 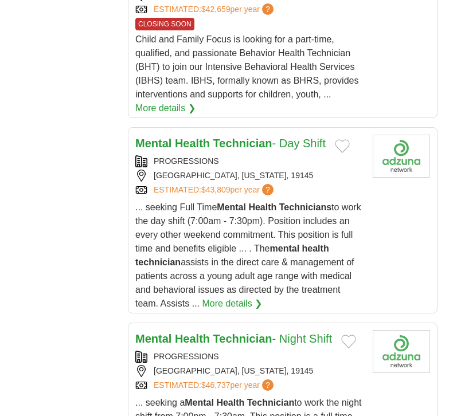 What do you see at coordinates (215, 190) in the screenshot?
I see `span: $43,809` at bounding box center [215, 190].